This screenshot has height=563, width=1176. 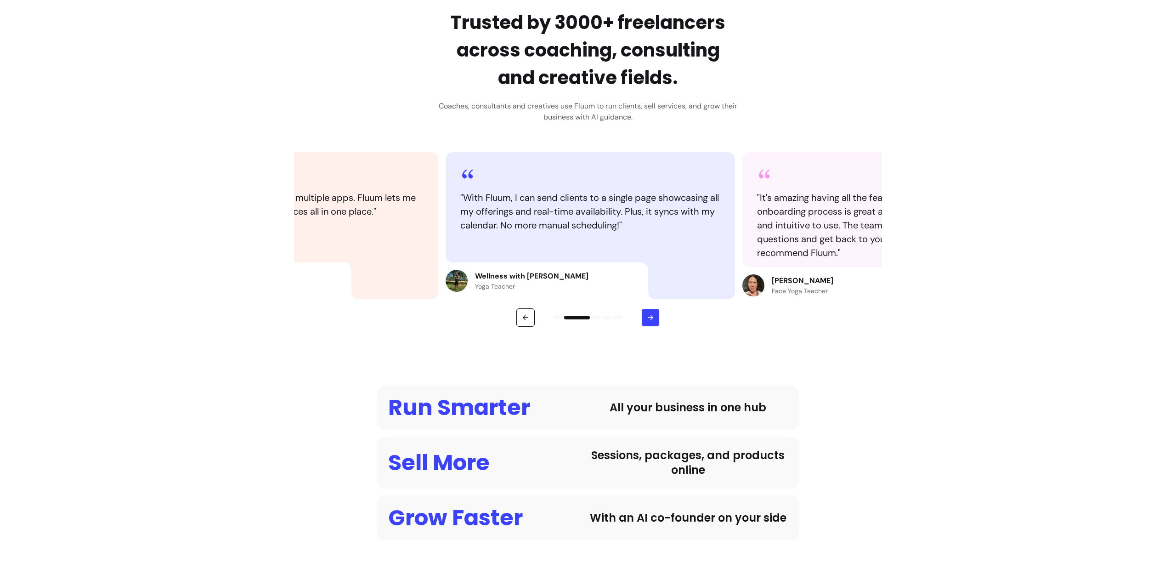 What do you see at coordinates (531, 286) in the screenshot?
I see `p: Yoga Teacher` at bounding box center [531, 286].